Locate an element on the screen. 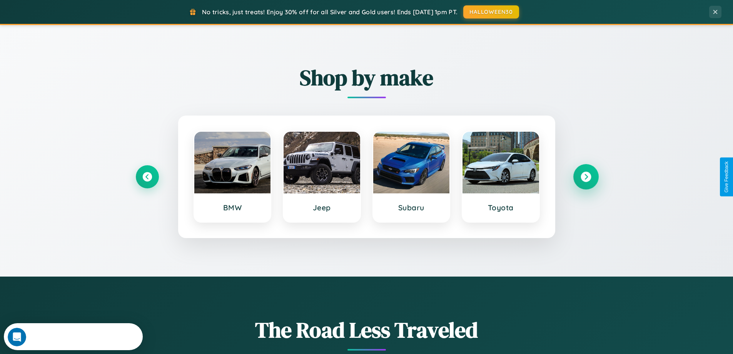  h3: Jeep is located at coordinates (322, 208).